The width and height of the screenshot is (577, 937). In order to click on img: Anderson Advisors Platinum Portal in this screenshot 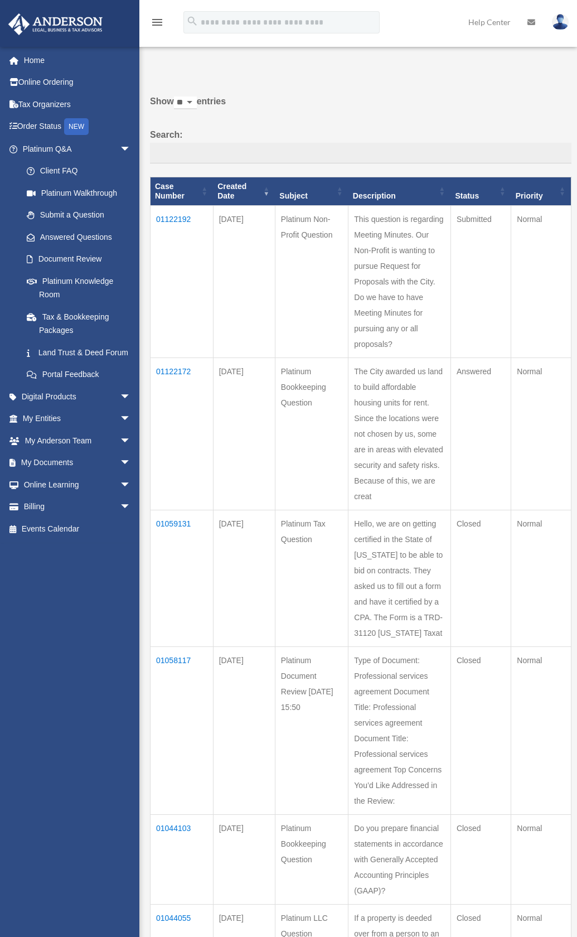, I will do `click(55, 24)`.